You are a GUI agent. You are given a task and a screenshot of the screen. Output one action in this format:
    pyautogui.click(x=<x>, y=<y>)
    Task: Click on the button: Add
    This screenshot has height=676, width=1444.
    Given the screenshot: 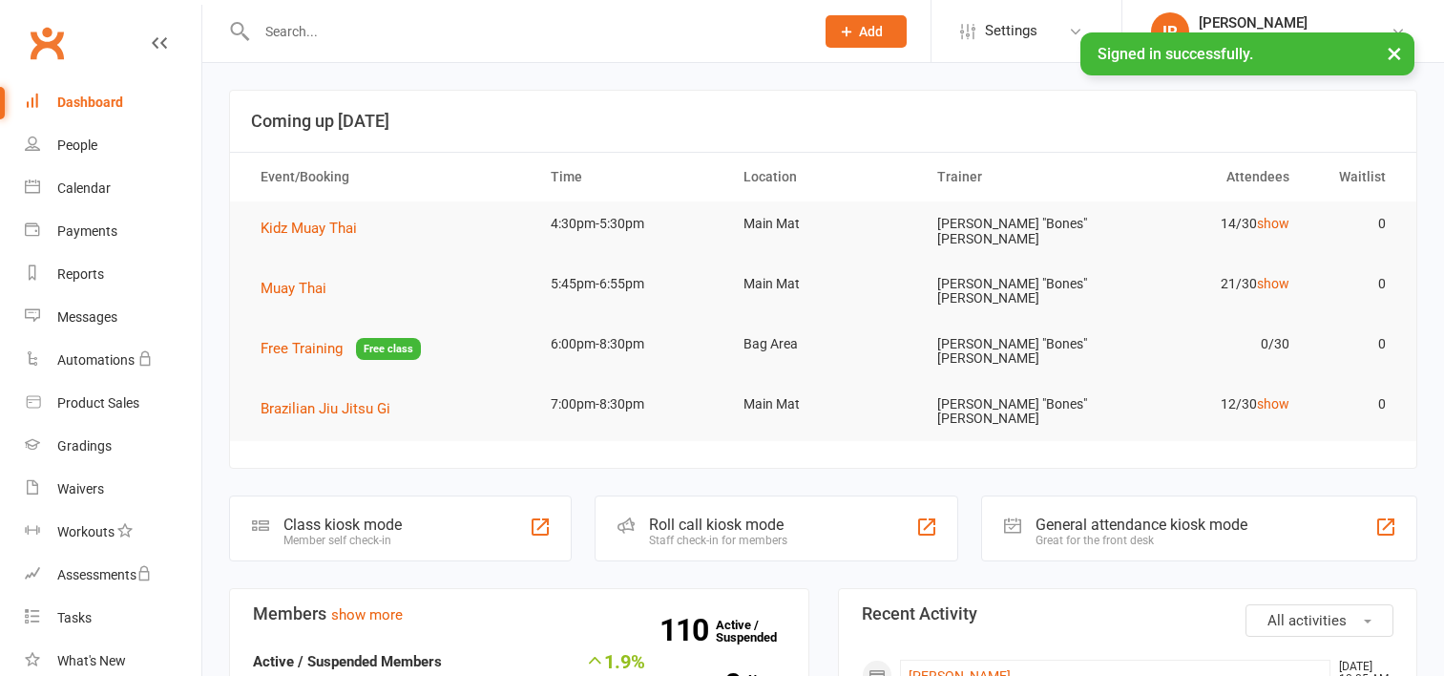 What is the action you would take?
    pyautogui.click(x=866, y=32)
    